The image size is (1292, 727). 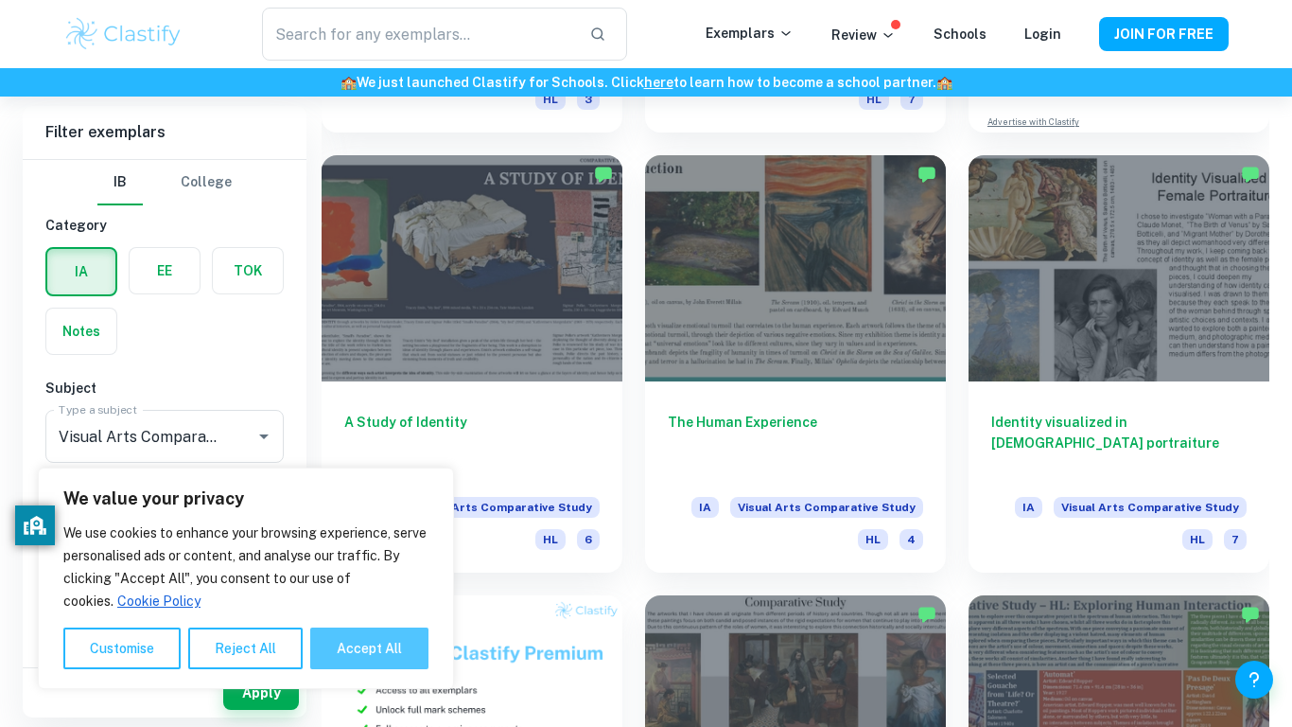 I want to click on h6: We just launched Clastify for Schools. Click to learn how to become a school partner., so click(x=646, y=82).